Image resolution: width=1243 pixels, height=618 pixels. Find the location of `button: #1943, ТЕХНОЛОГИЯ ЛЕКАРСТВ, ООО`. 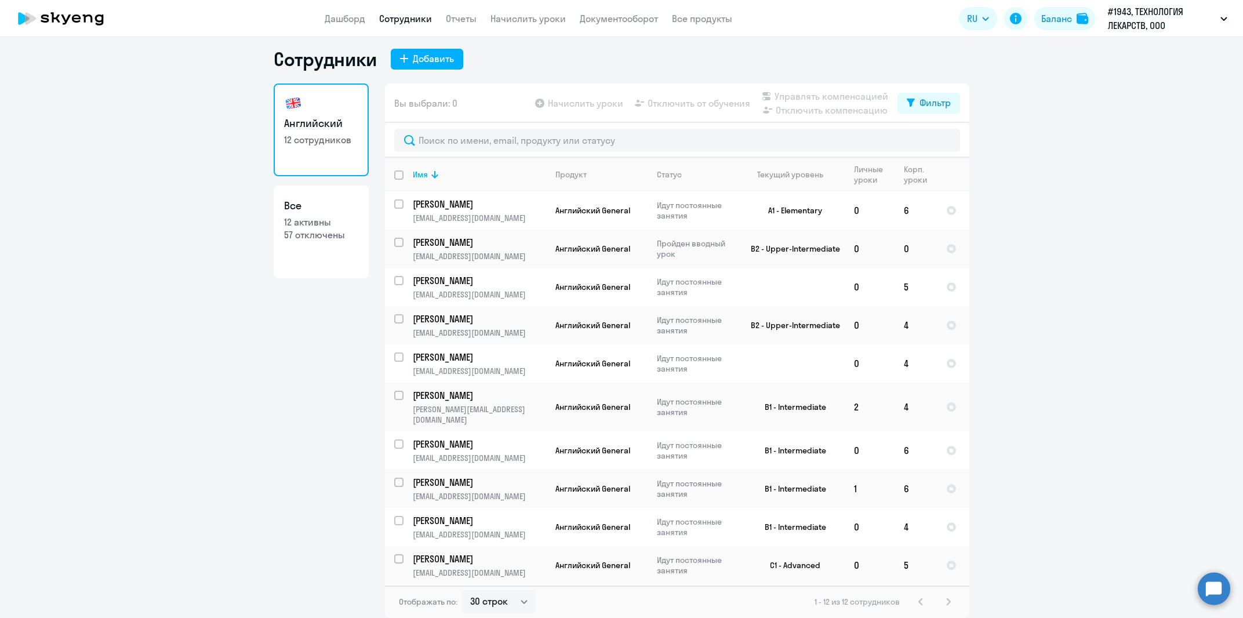

button: #1943, ТЕХНОЛОГИЯ ЛЕКАРСТВ, ООО is located at coordinates (1167, 19).